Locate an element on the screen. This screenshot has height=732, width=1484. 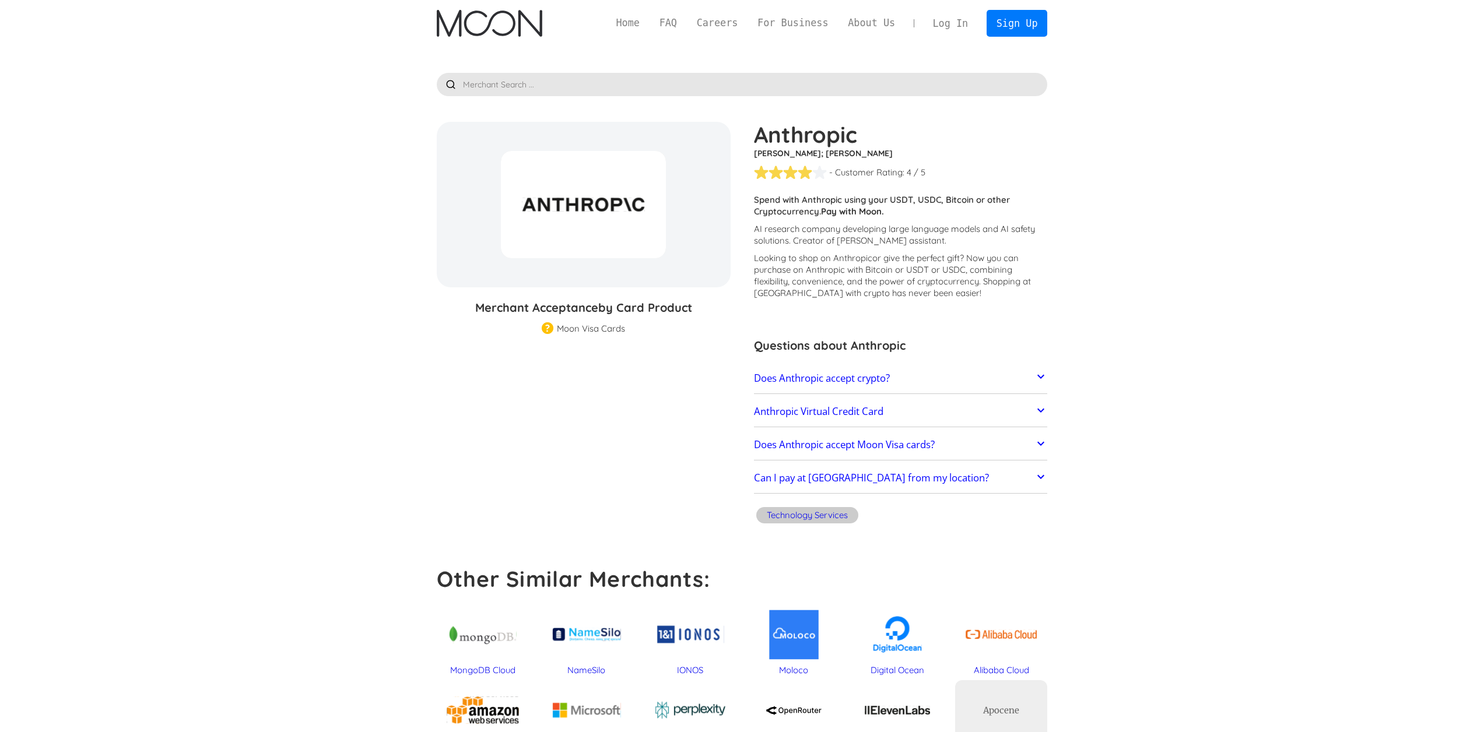
p: AI research company developing large language models and AI safety solutions. Creator of [PERSON_... is located at coordinates (901, 235).